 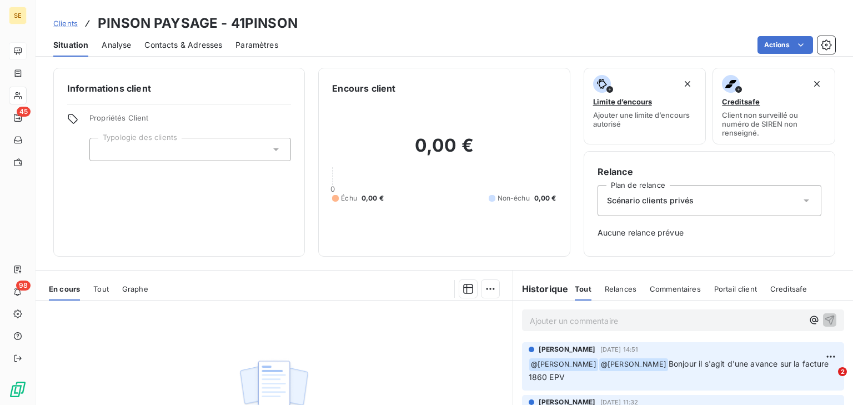 I want to click on span: 0, so click(x=333, y=189).